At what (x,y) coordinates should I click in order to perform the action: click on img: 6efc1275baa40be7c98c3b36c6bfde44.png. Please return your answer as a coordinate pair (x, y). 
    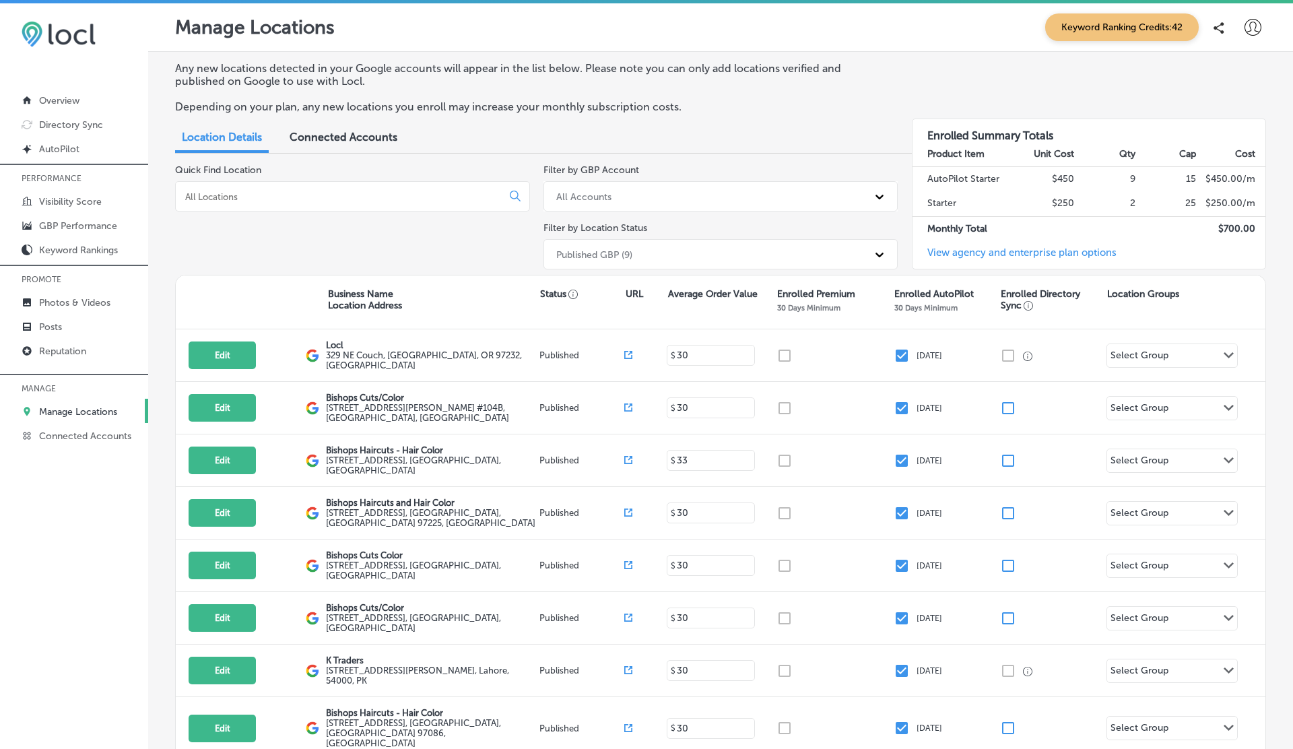
    Looking at the image, I should click on (59, 34).